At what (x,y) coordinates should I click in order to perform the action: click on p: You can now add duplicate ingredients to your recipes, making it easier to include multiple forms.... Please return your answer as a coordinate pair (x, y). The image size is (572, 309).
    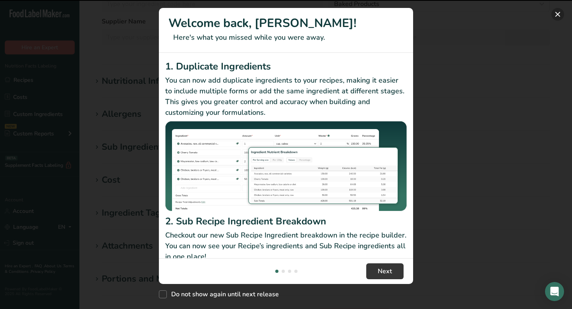
    Looking at the image, I should click on (286, 97).